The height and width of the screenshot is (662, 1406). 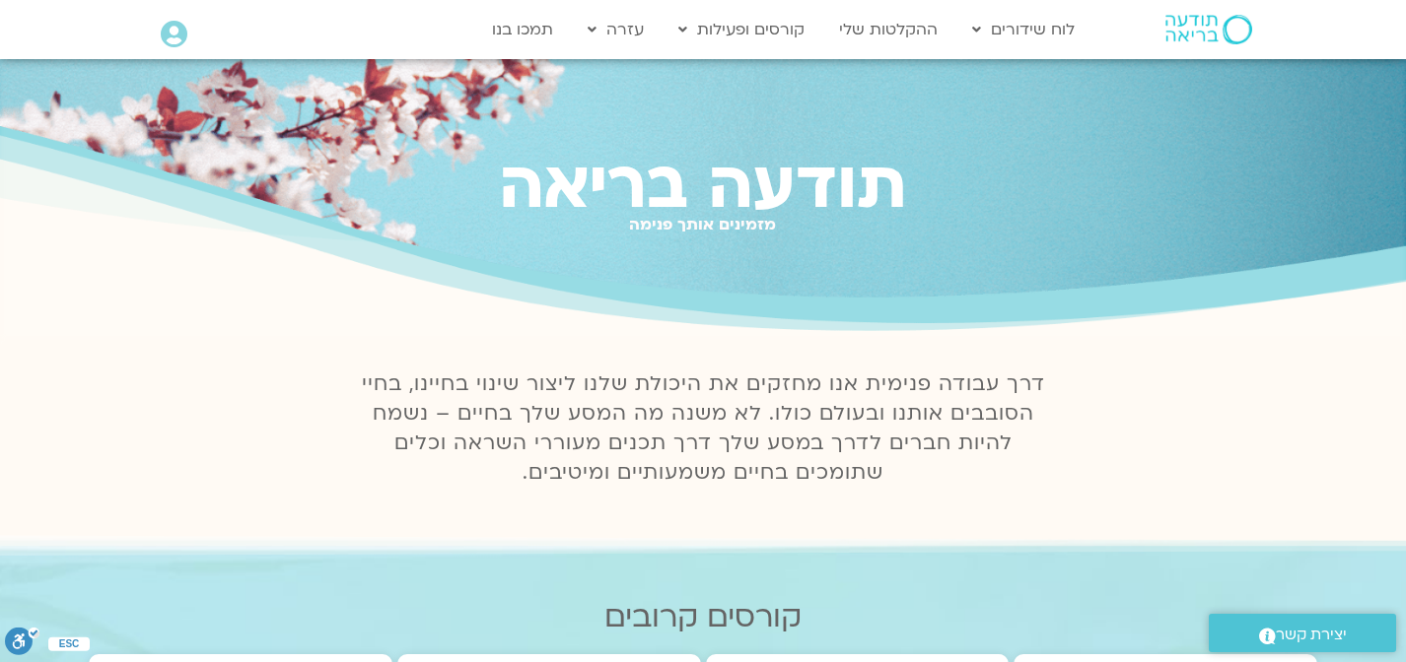 What do you see at coordinates (615, 30) in the screenshot?
I see `a: עזרה` at bounding box center [615, 30].